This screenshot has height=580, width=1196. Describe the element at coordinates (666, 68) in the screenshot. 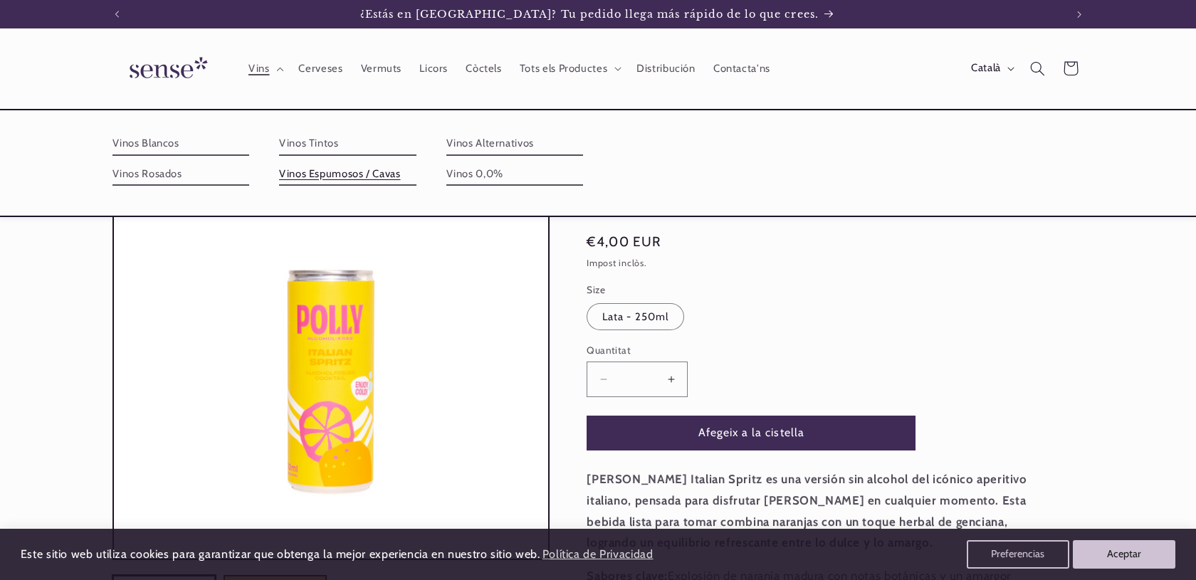

I see `a: Distribución` at that location.